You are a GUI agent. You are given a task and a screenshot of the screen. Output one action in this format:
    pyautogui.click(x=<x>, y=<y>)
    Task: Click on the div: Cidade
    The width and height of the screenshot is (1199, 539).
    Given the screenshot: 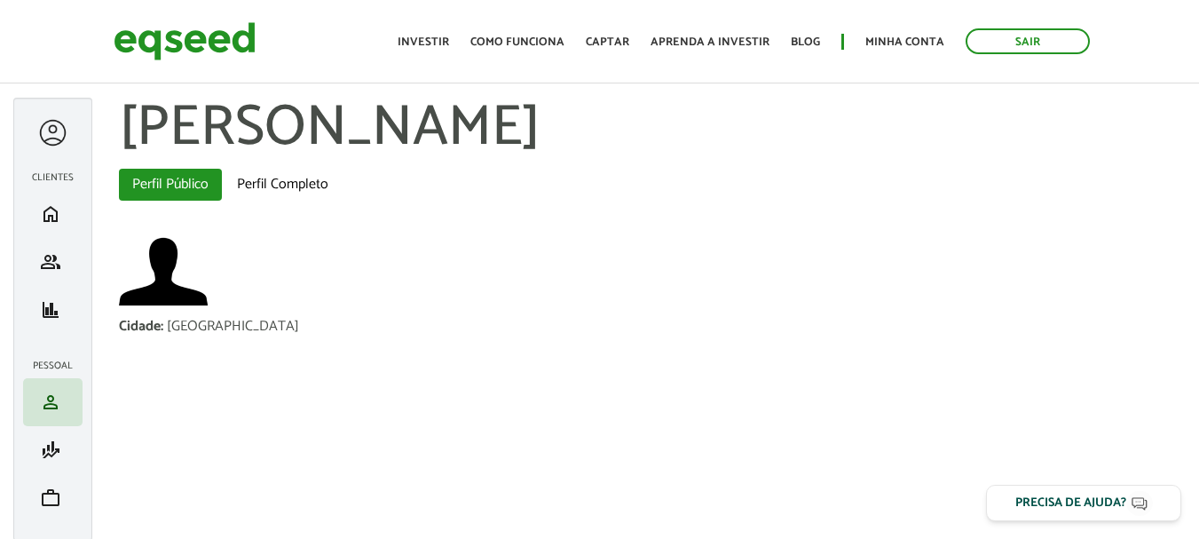 What is the action you would take?
    pyautogui.click(x=143, y=327)
    